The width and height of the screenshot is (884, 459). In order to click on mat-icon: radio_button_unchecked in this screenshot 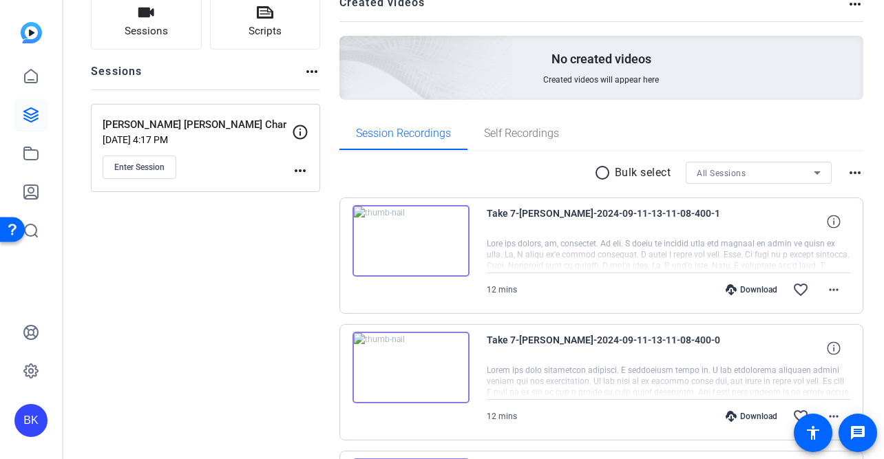, I will do `click(605, 173)`.